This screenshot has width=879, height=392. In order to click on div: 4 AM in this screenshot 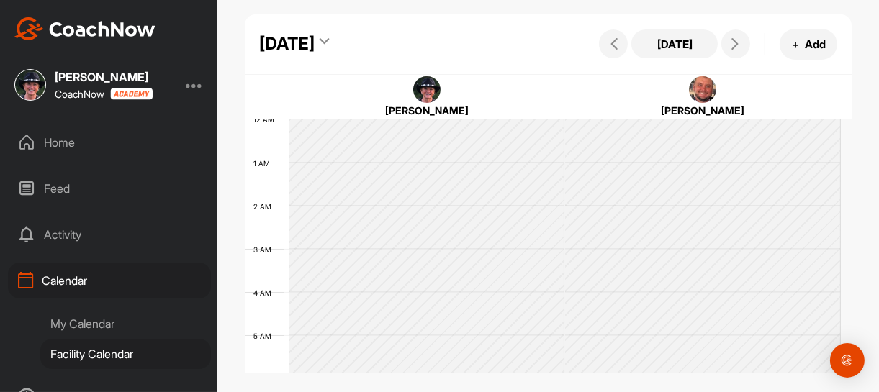, I will do `click(265, 293)`.